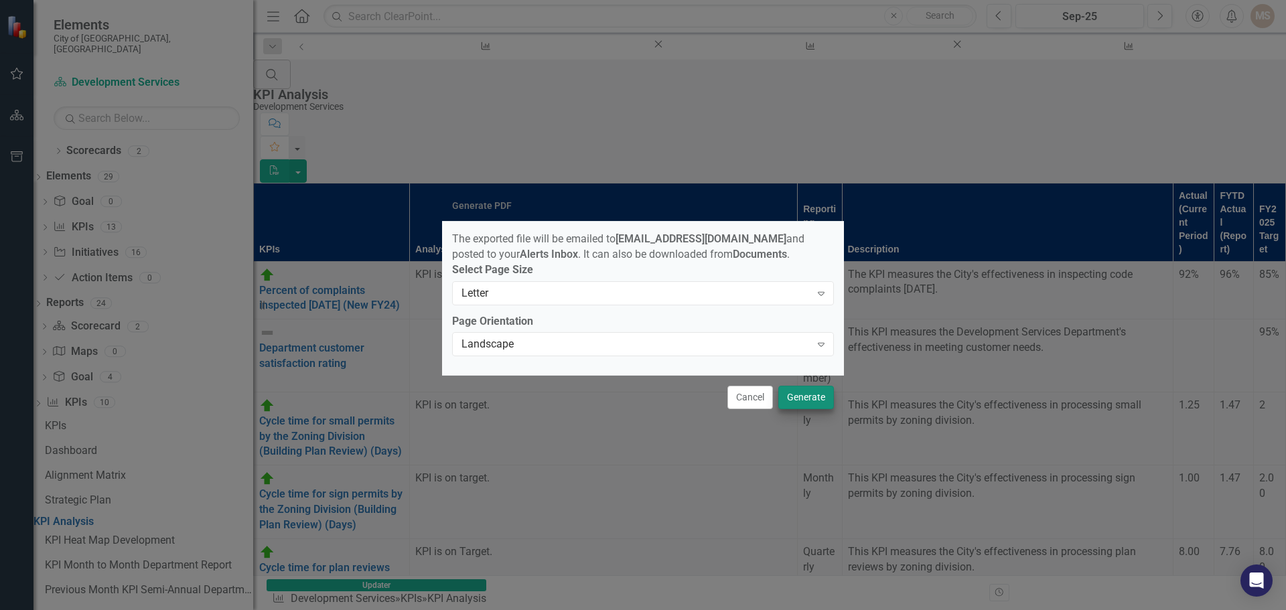  Describe the element at coordinates (548, 254) in the screenshot. I see `strong: Alerts Inbox` at that location.